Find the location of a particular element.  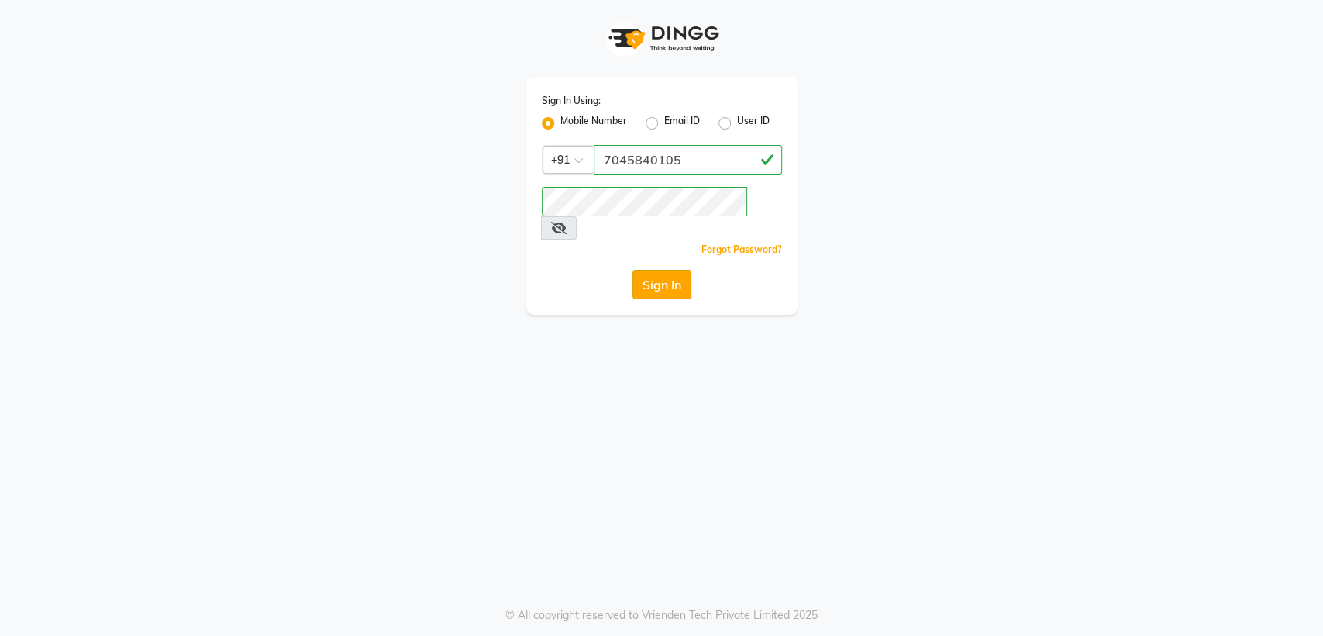

label: Sign In Using: is located at coordinates (571, 101).